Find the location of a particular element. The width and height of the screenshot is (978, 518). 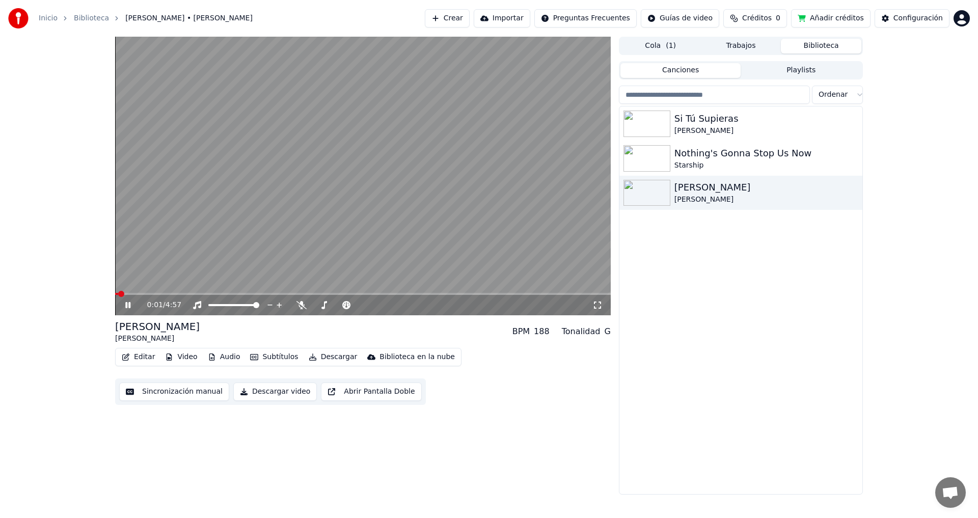

button: Añadir créditos is located at coordinates (831, 18).